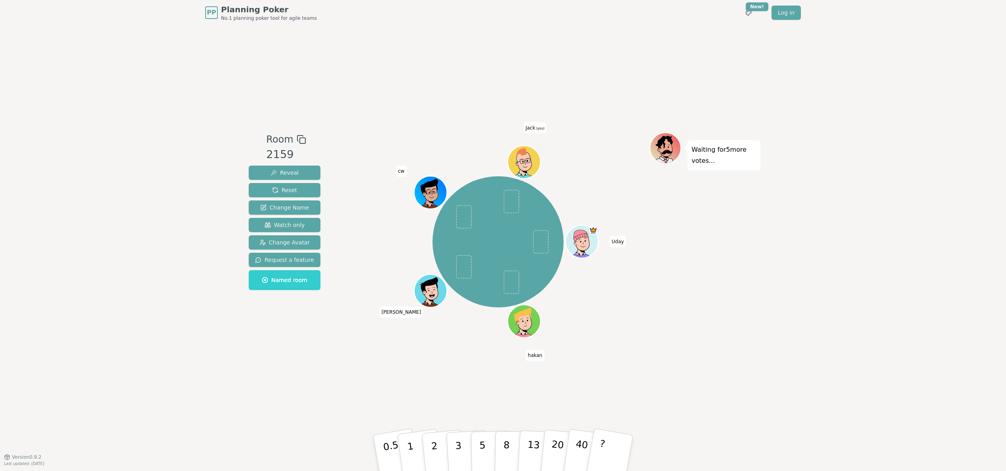 Image resolution: width=1006 pixels, height=471 pixels. I want to click on span: Uday is the host, so click(593, 230).